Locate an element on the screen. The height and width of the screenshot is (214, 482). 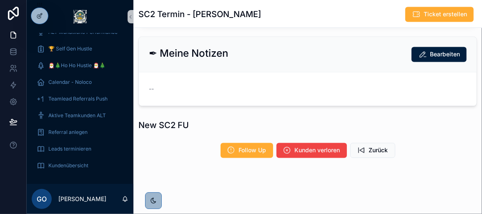
a: 🎅🎄Ho Ho Hustle 🎅🎄 is located at coordinates (80, 66).